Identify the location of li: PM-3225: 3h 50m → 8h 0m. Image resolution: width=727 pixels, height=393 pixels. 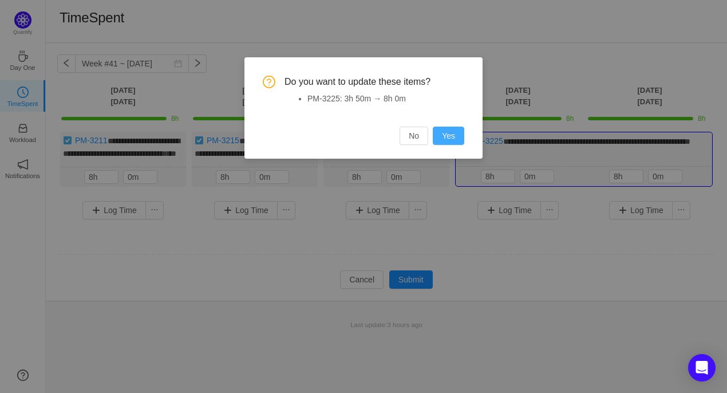
(386, 99).